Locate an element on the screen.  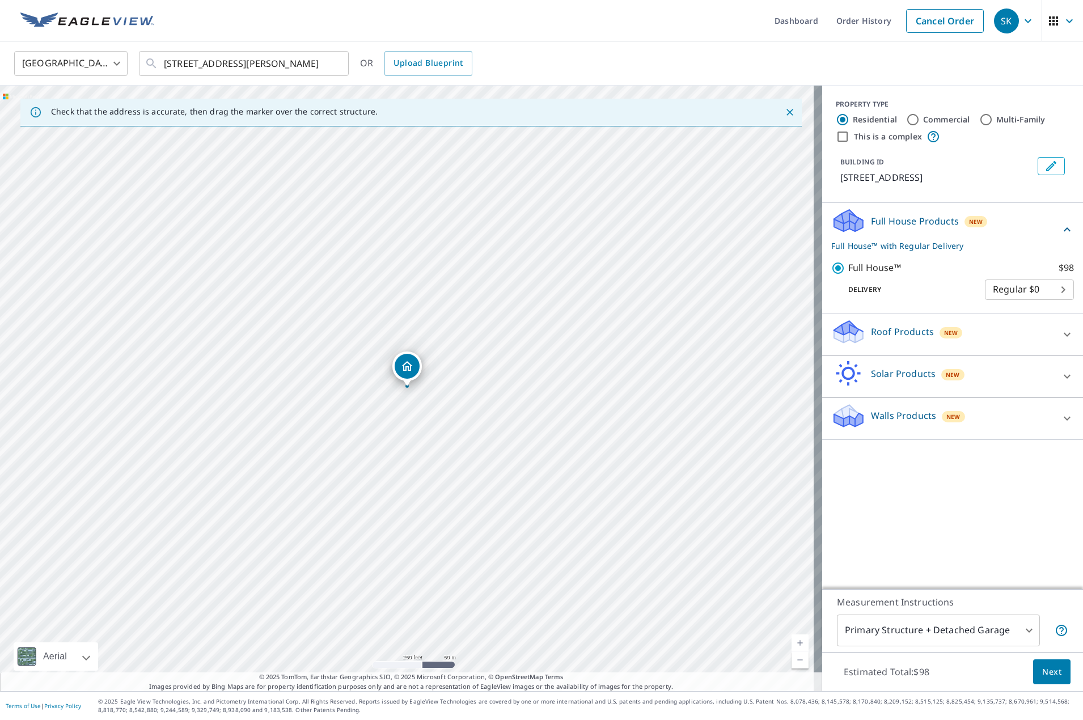
label: Multi-Family is located at coordinates (1021, 120).